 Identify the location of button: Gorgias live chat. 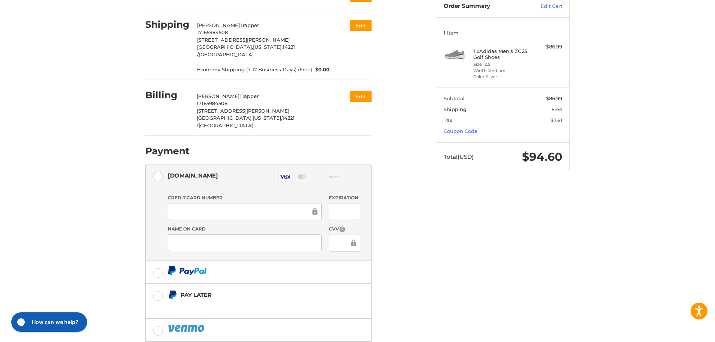
(42, 12).